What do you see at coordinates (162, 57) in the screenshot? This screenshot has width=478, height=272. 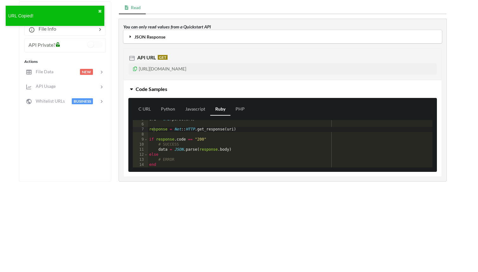 I see `span: GET` at bounding box center [162, 57].